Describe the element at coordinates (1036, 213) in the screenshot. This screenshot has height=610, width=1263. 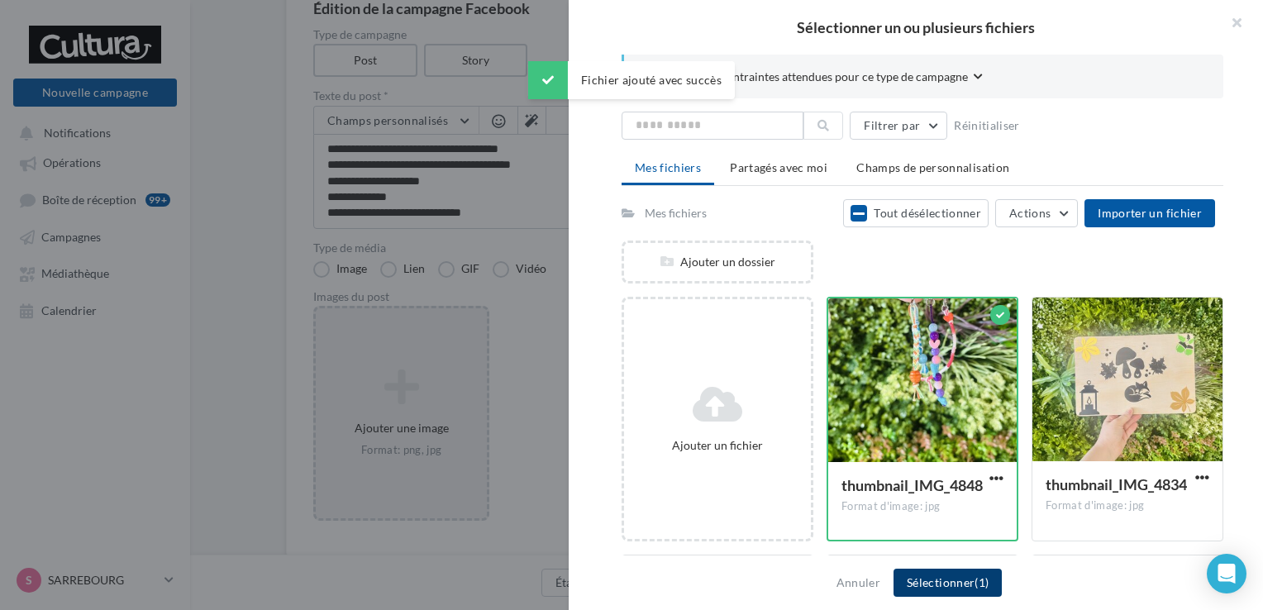
I see `button: Actions` at that location.